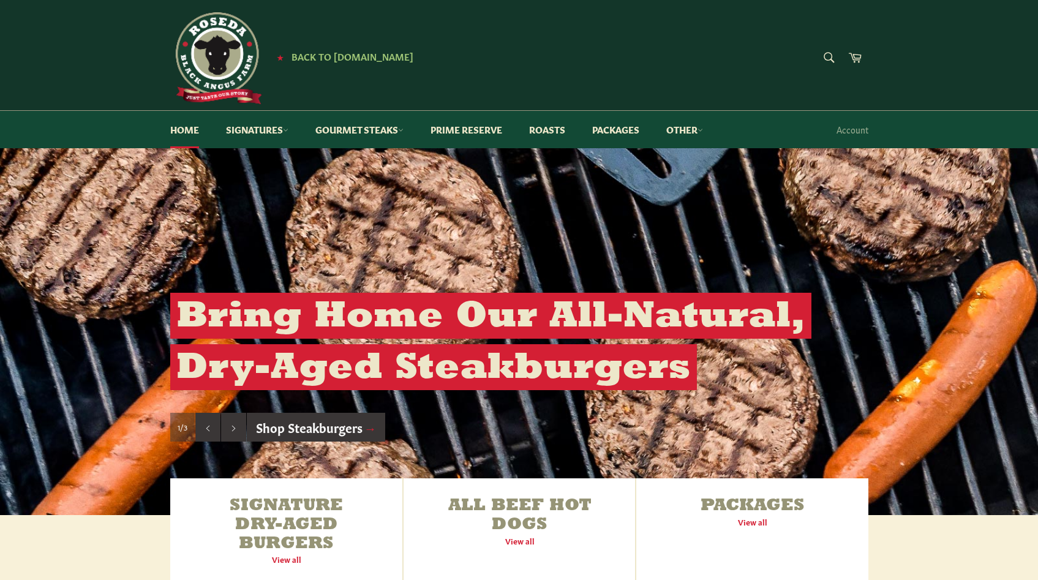 The width and height of the screenshot is (1038, 580). Describe the element at coordinates (853, 129) in the screenshot. I see `a: Account` at that location.